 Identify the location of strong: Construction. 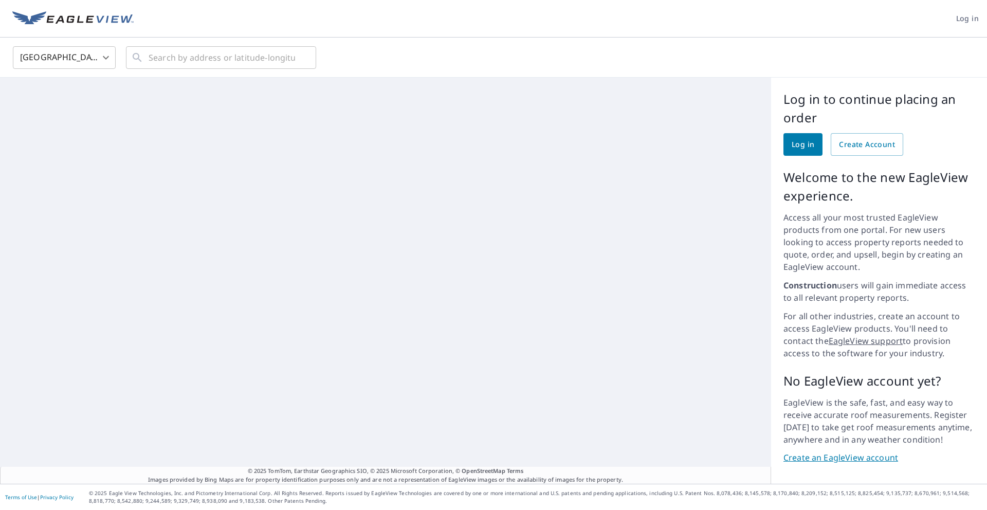
(810, 285).